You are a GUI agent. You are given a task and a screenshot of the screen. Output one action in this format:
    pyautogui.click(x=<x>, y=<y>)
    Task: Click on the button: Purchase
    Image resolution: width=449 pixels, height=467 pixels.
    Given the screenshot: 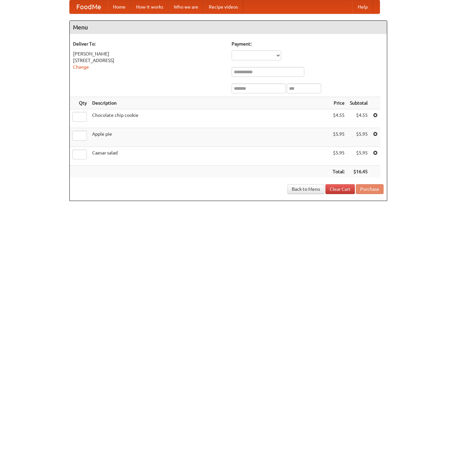 What is the action you would take?
    pyautogui.click(x=369, y=189)
    